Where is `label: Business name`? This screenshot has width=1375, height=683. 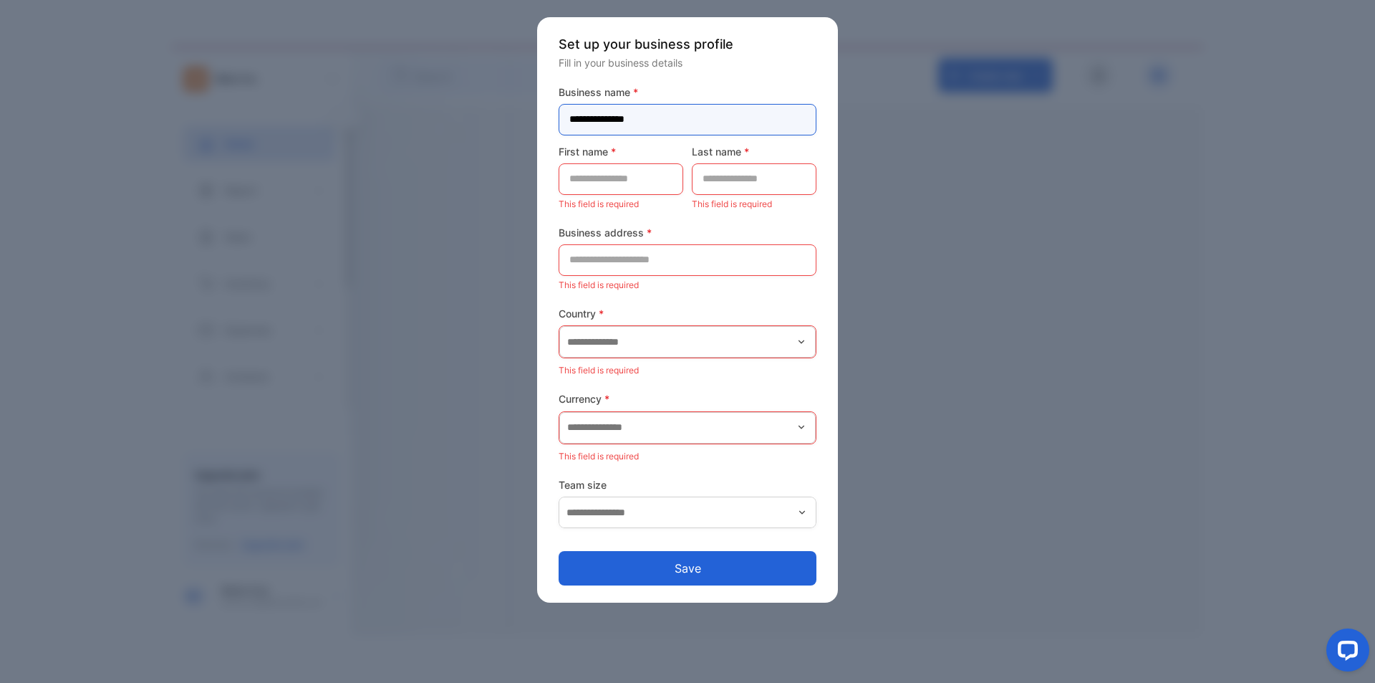 label: Business name is located at coordinates (688, 92).